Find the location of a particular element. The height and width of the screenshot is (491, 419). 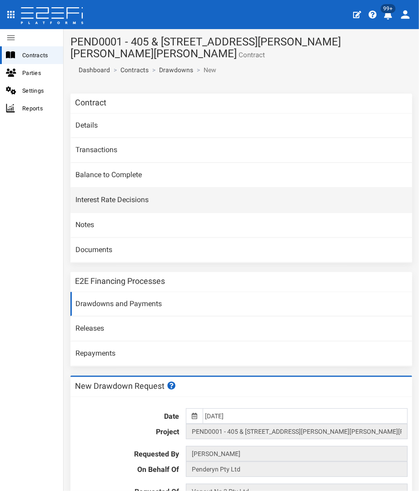

span: Contracts is located at coordinates (39, 55).